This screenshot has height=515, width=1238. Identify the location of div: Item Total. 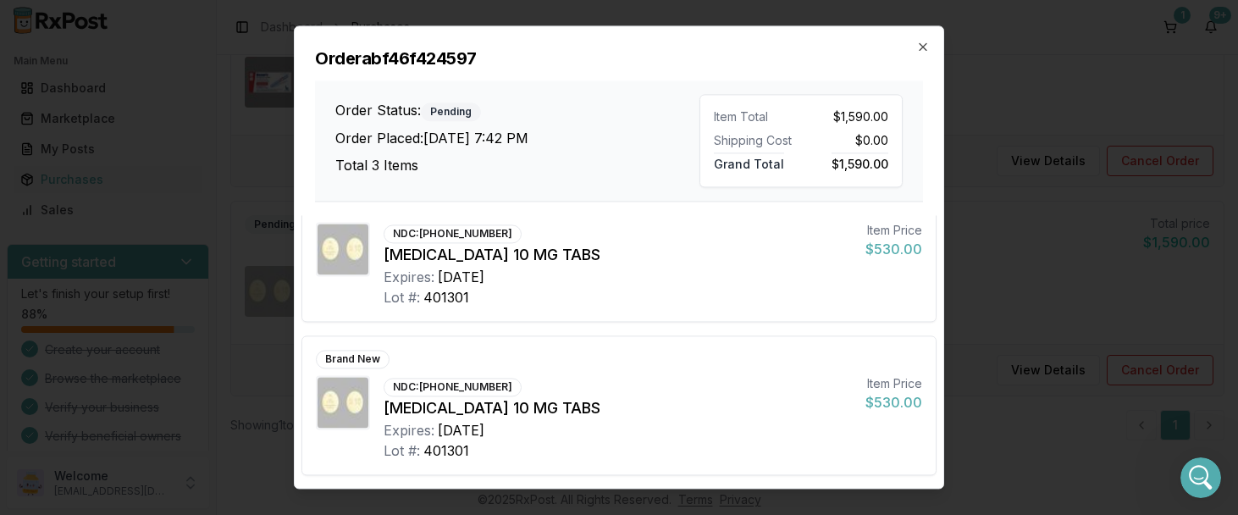
(754, 117).